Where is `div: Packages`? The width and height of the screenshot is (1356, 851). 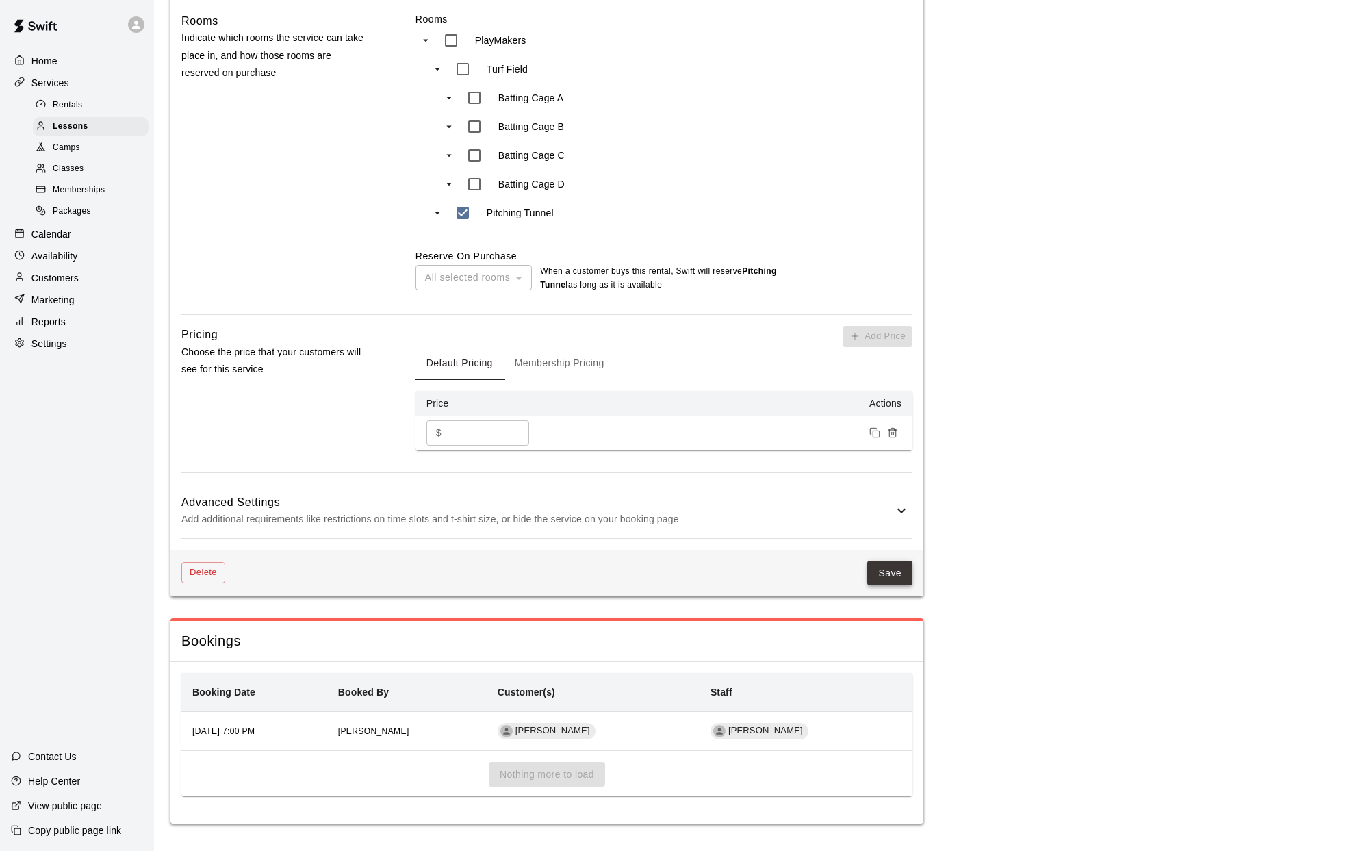 div: Packages is located at coordinates (90, 211).